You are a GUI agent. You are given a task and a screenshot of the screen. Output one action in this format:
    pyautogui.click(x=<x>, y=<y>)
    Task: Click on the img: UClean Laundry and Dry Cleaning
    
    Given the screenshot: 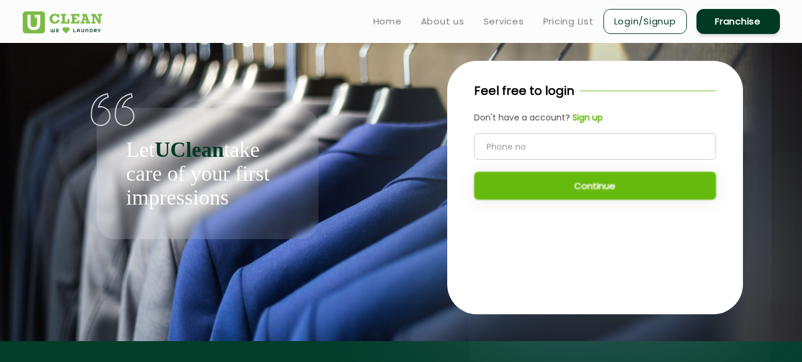 What is the action you would take?
    pyautogui.click(x=62, y=22)
    